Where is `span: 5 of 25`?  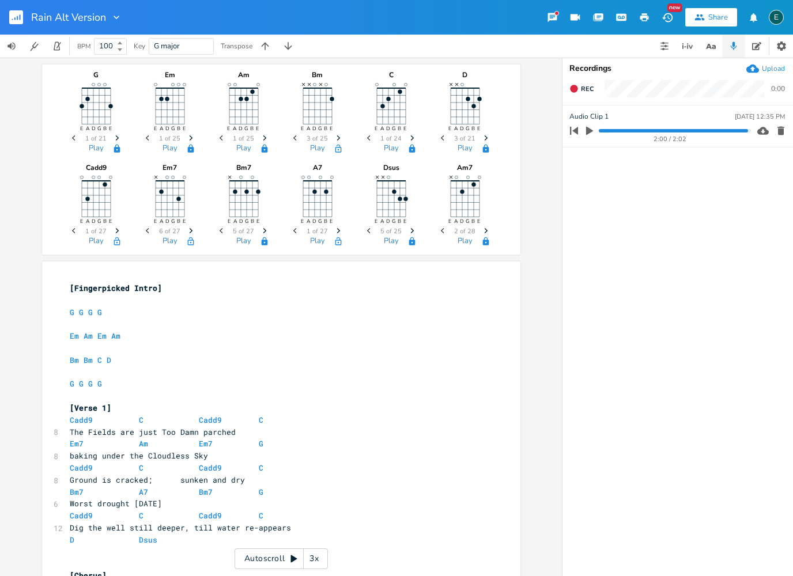
span: 5 of 25 is located at coordinates (391, 231).